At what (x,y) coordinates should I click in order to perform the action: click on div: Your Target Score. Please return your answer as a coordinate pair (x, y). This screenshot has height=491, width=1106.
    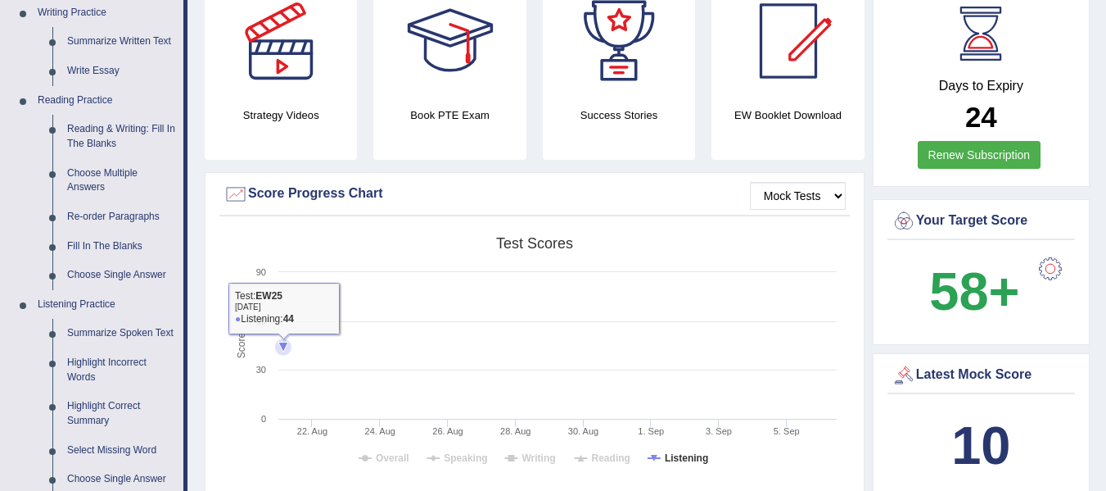
    Looking at the image, I should click on (981, 221).